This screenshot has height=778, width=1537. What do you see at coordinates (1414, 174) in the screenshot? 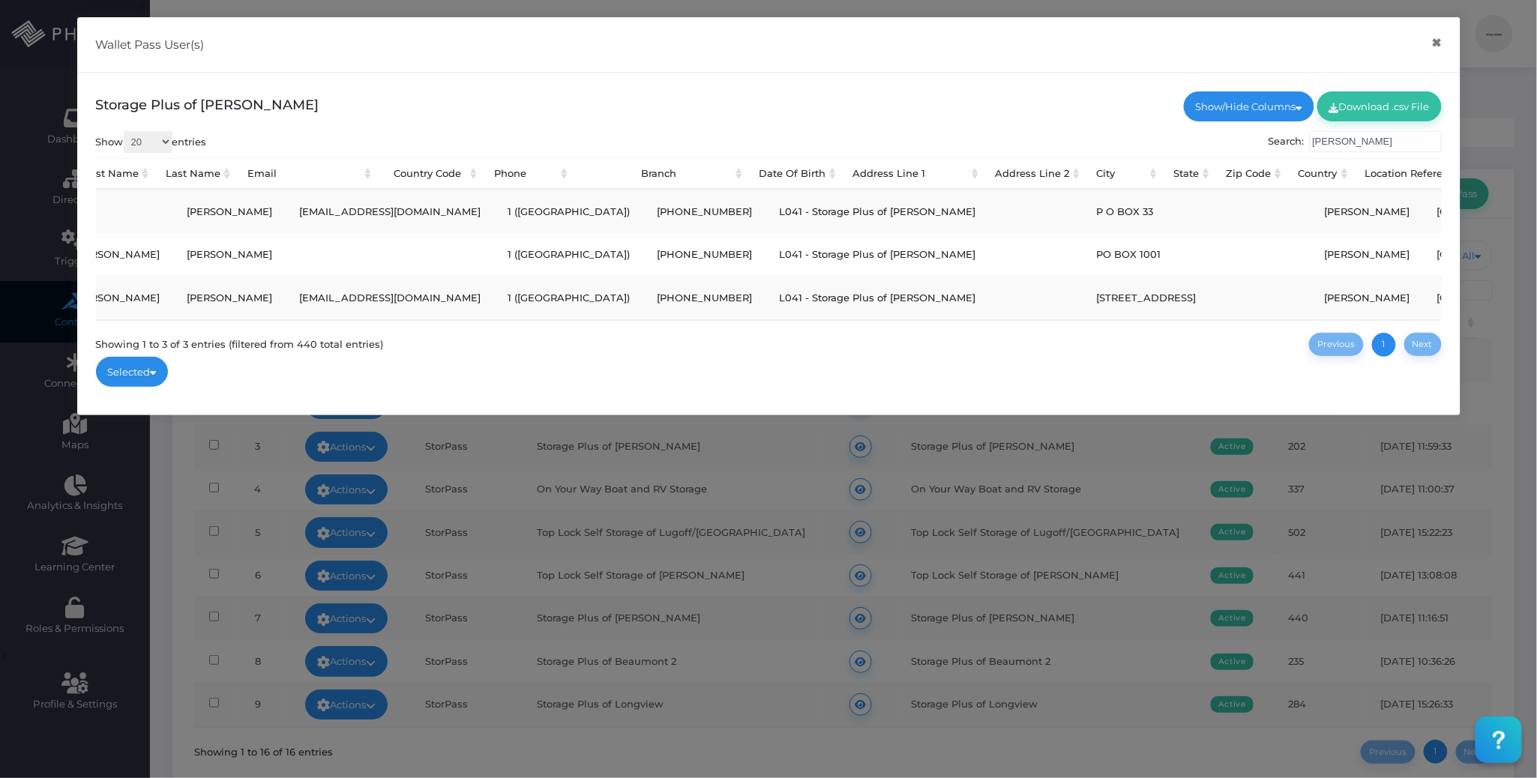
I see `th: Location Reference: activate to sort column ascending` at bounding box center [1414, 174].